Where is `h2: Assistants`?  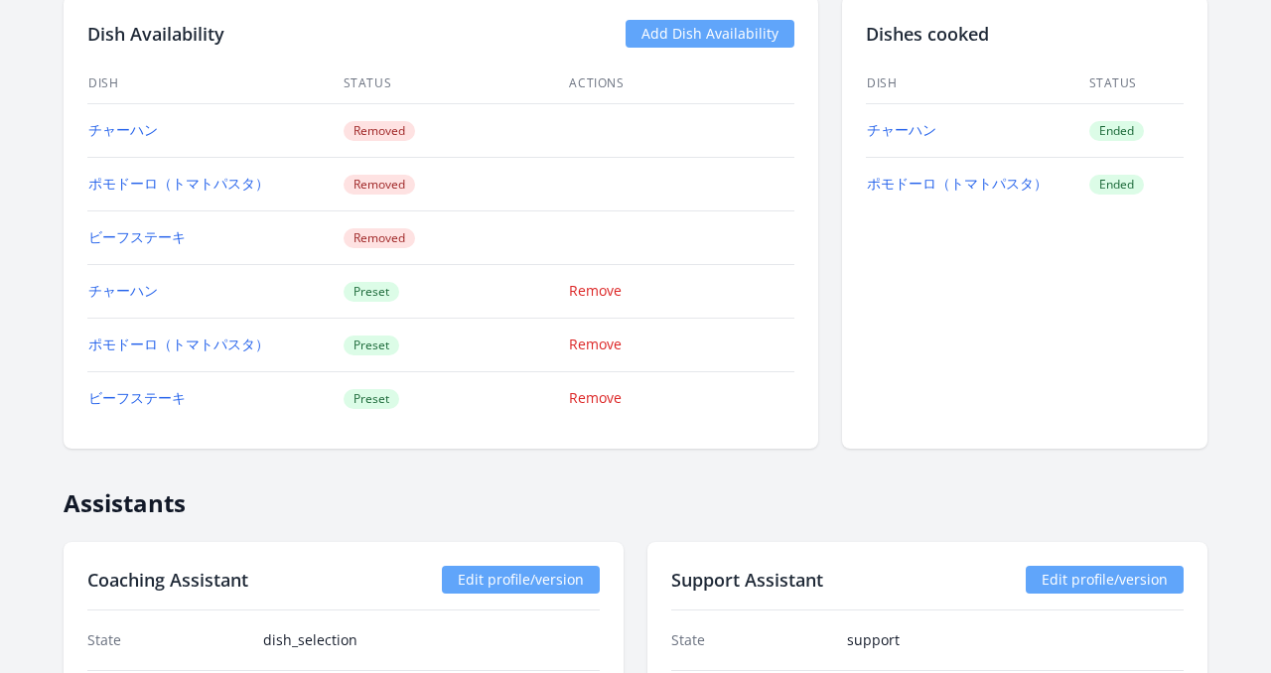 h2: Assistants is located at coordinates (635, 495).